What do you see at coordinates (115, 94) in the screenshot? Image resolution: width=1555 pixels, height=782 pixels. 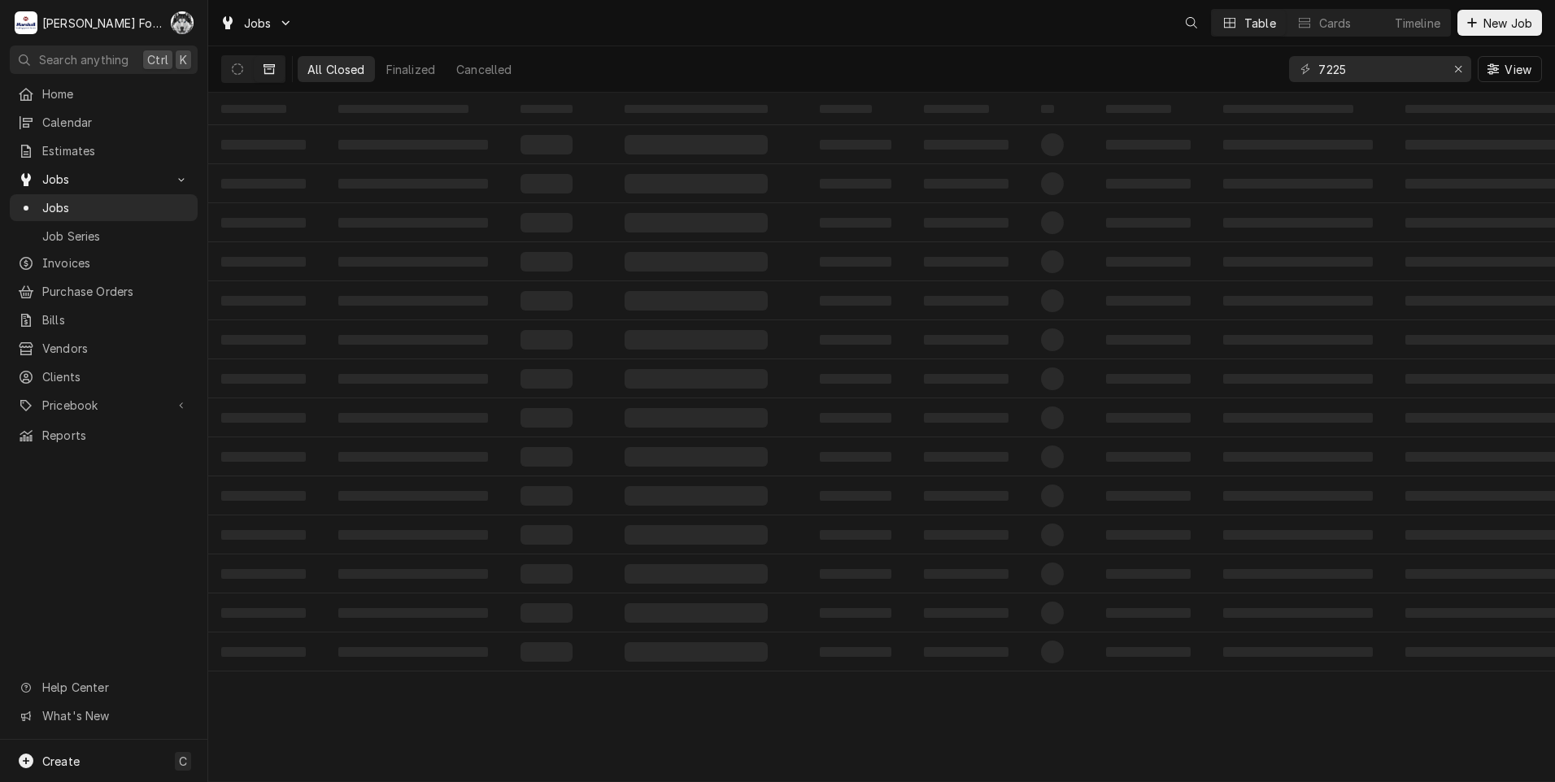 I see `span: Home` at bounding box center [115, 94].